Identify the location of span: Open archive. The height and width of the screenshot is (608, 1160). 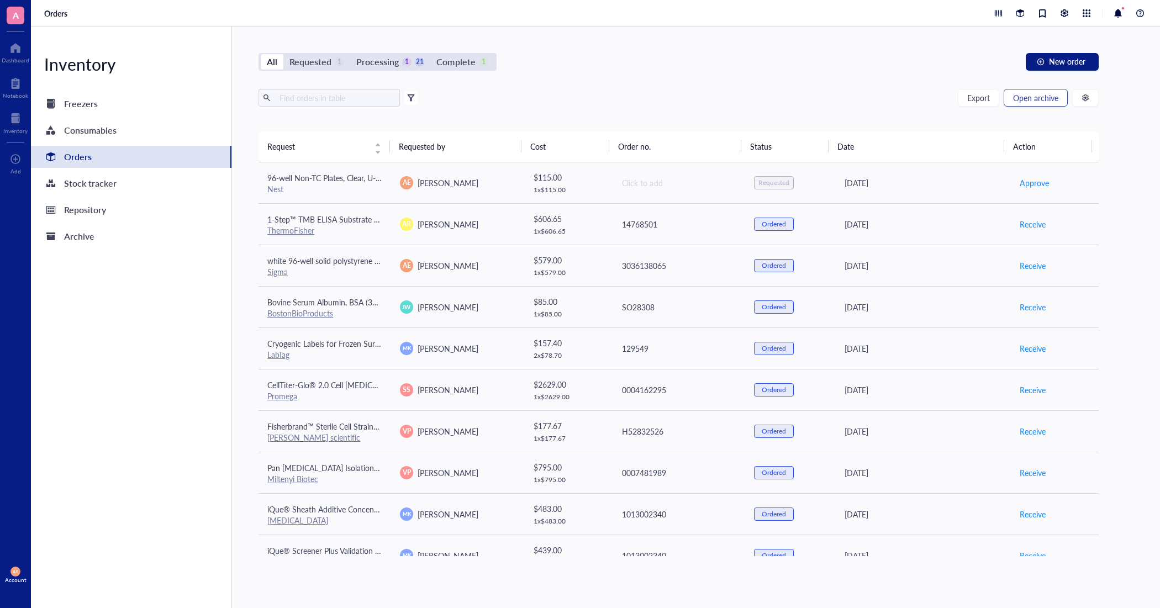
(1035, 98).